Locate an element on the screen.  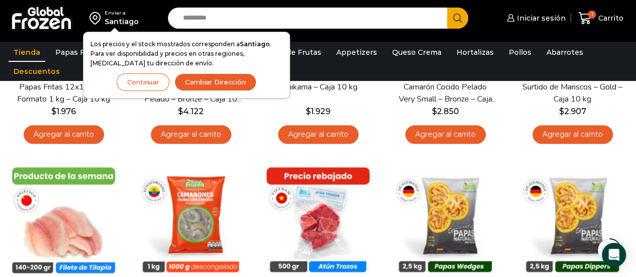
a: Hortalizas is located at coordinates (475, 52).